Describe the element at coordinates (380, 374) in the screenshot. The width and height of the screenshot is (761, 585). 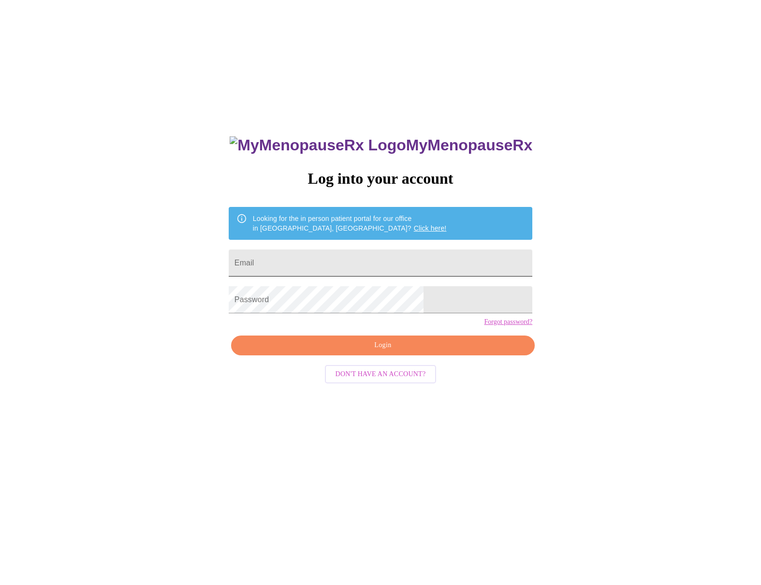
I see `span: Don't have an account?` at that location.